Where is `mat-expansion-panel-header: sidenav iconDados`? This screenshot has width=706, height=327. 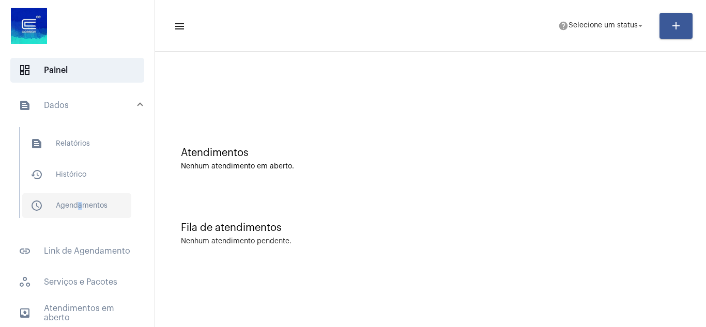 mat-expansion-panel-header: sidenav iconDados is located at coordinates (80, 105).